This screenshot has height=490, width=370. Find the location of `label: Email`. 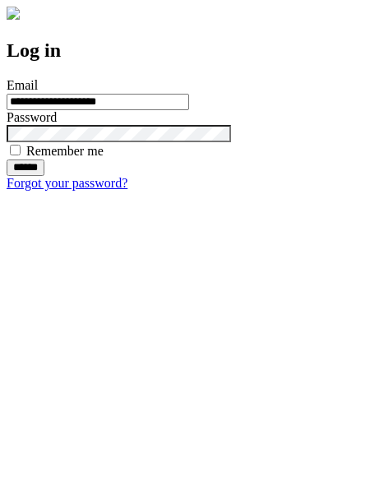

label: Email is located at coordinates (22, 85).